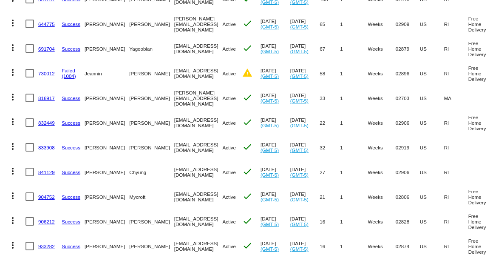  I want to click on mat-icon: warning, so click(247, 73).